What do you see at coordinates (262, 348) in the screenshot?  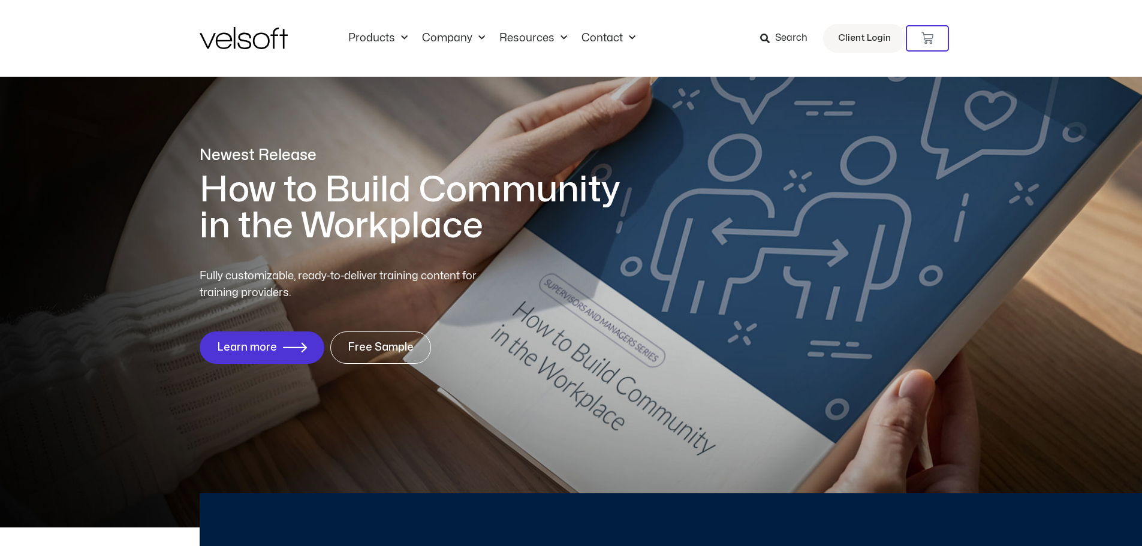 I see `a: Learn more` at bounding box center [262, 348].